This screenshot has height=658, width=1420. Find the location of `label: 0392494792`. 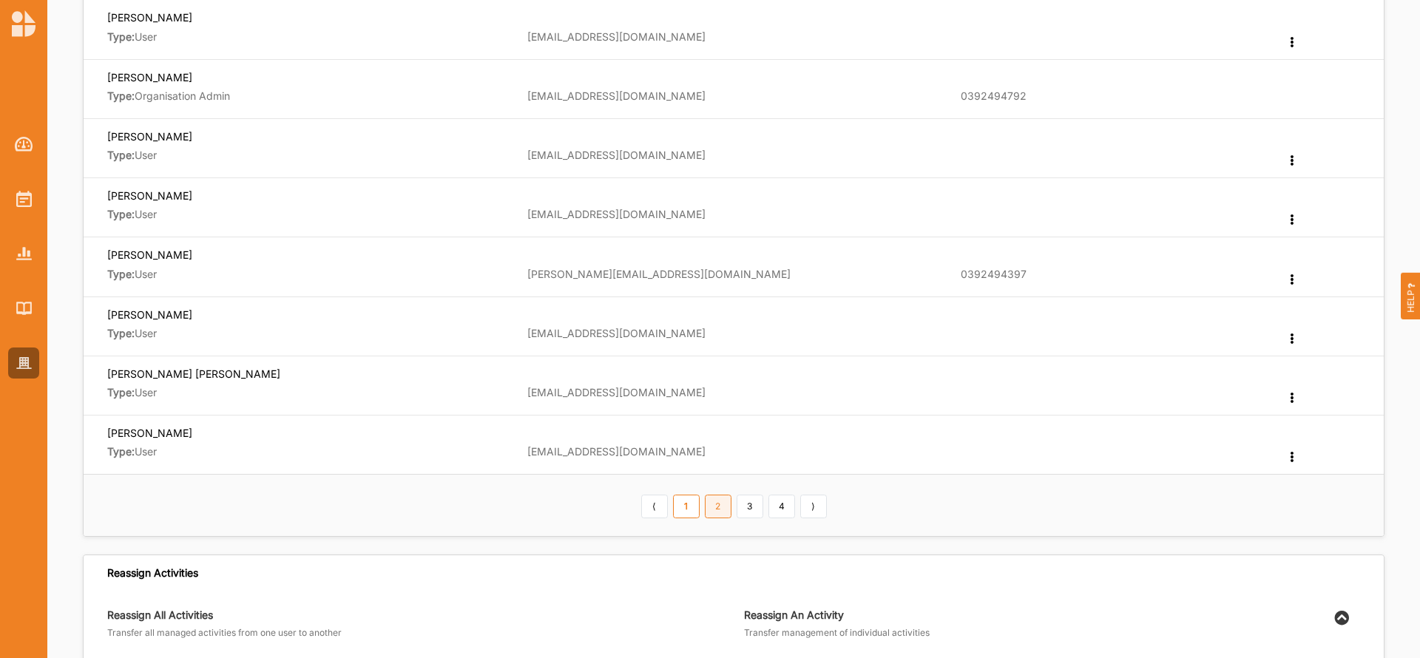

label: 0392494792 is located at coordinates (993, 96).